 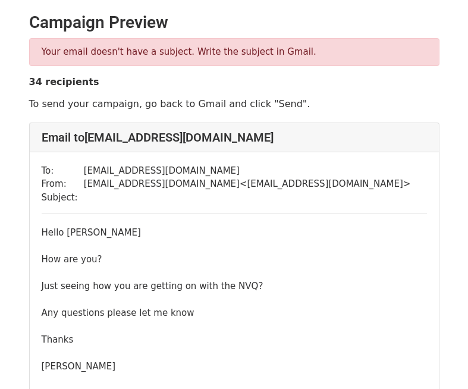 What do you see at coordinates (234, 259) in the screenshot?
I see `div: How are you?` at bounding box center [234, 259].